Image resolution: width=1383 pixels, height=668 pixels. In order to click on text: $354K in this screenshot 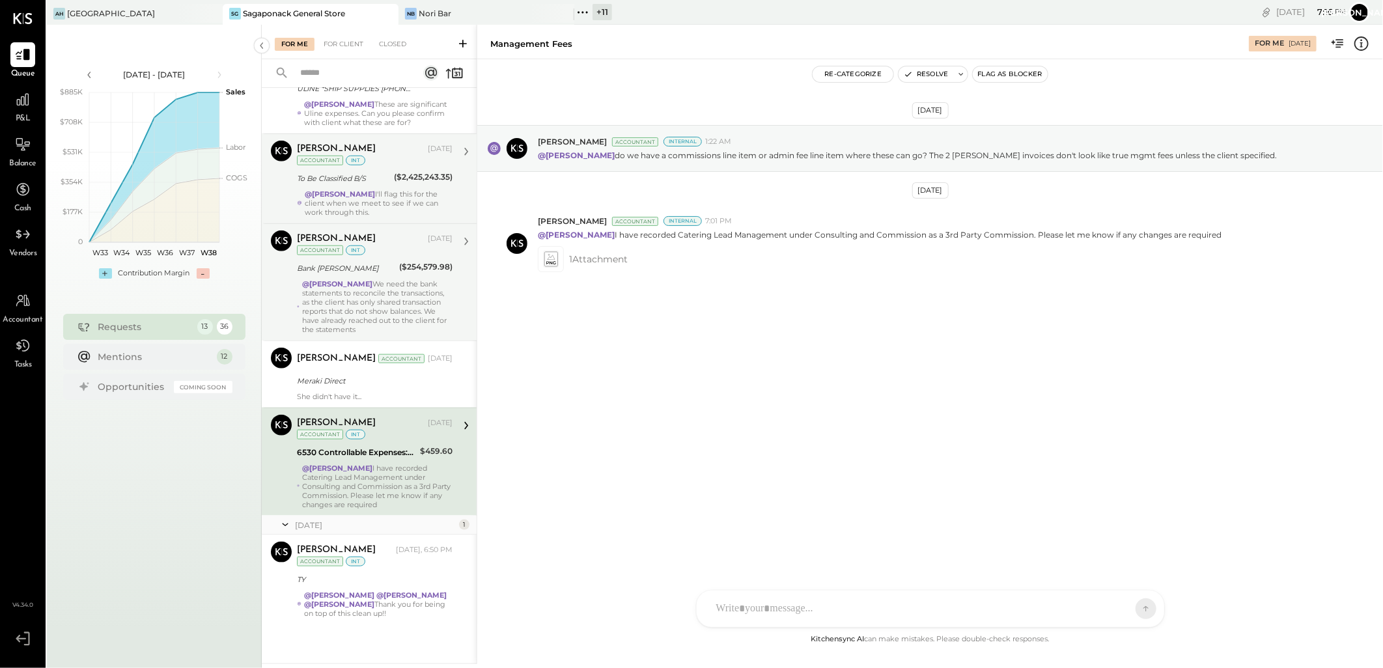, I will do `click(72, 182)`.